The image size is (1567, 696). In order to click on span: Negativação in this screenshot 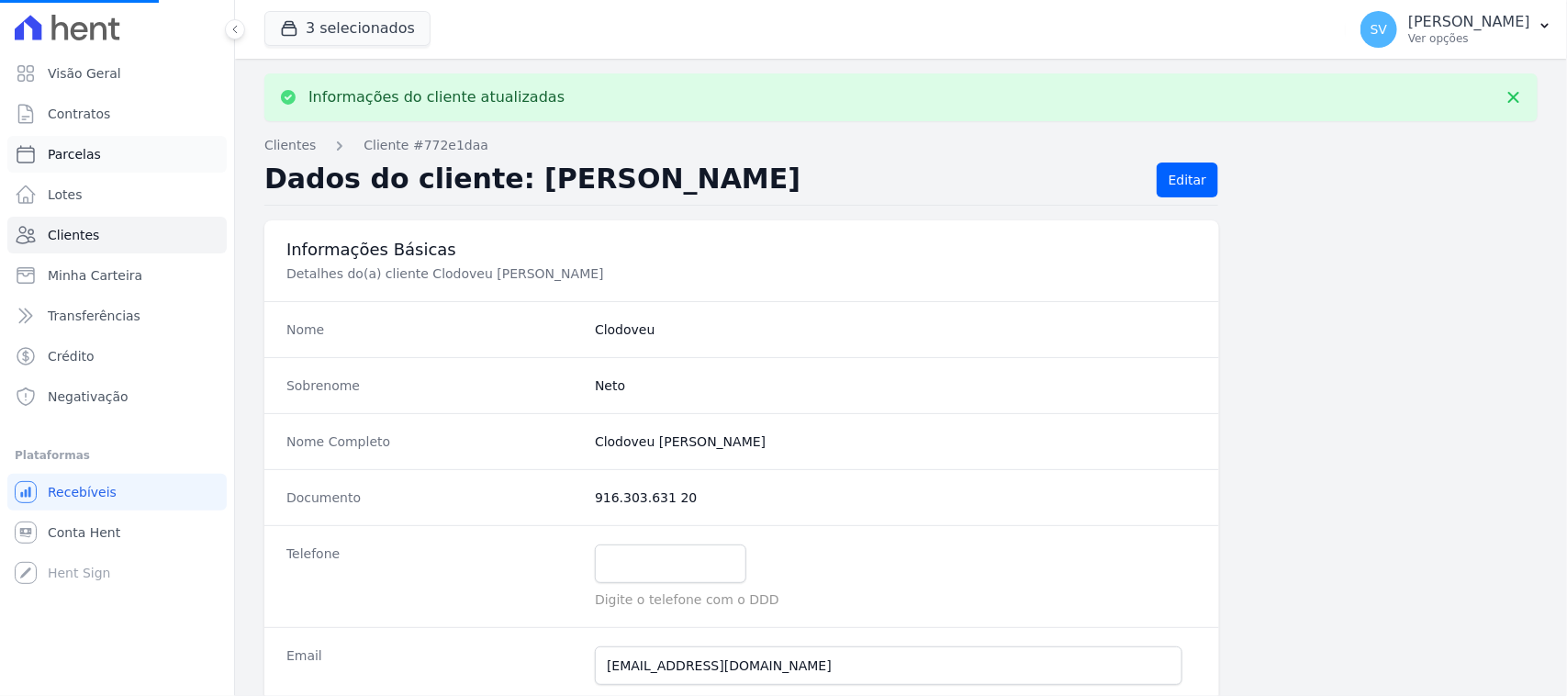, I will do `click(88, 397)`.